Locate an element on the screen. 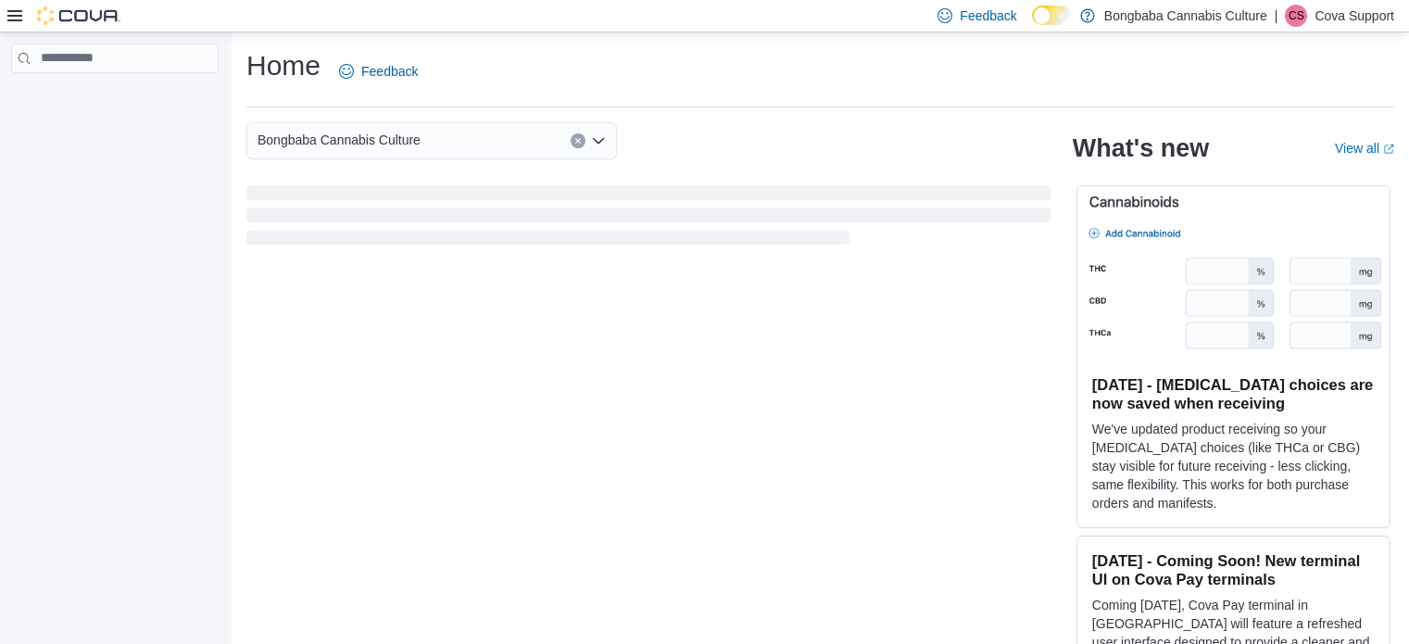 Image resolution: width=1409 pixels, height=644 pixels. h1: Home is located at coordinates (283, 66).